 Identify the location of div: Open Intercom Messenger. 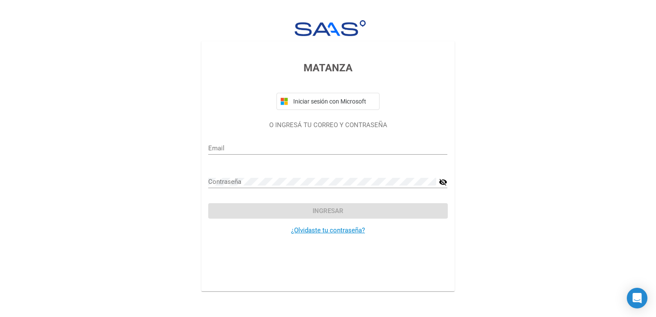
(637, 298).